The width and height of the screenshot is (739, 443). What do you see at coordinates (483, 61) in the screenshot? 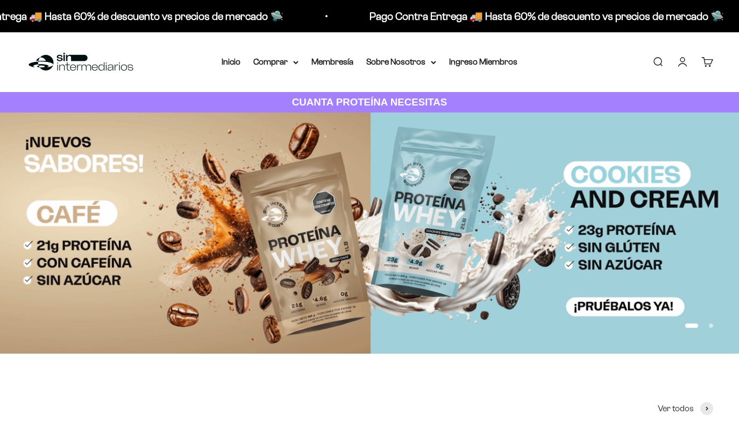
I see `a: Ingreso Miembros` at bounding box center [483, 61].